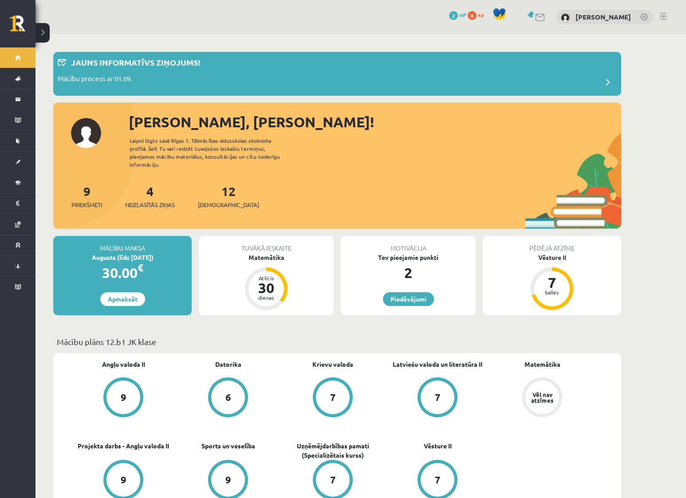 Image resolution: width=686 pixels, height=498 pixels. Describe the element at coordinates (542, 398) in the screenshot. I see `div: Vēl nav atzīmes` at that location.